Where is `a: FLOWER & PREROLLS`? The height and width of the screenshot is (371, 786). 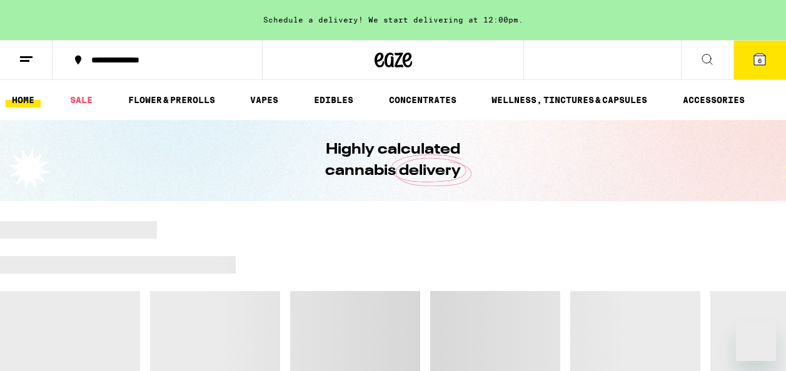 a: FLOWER & PREROLLS is located at coordinates (171, 100).